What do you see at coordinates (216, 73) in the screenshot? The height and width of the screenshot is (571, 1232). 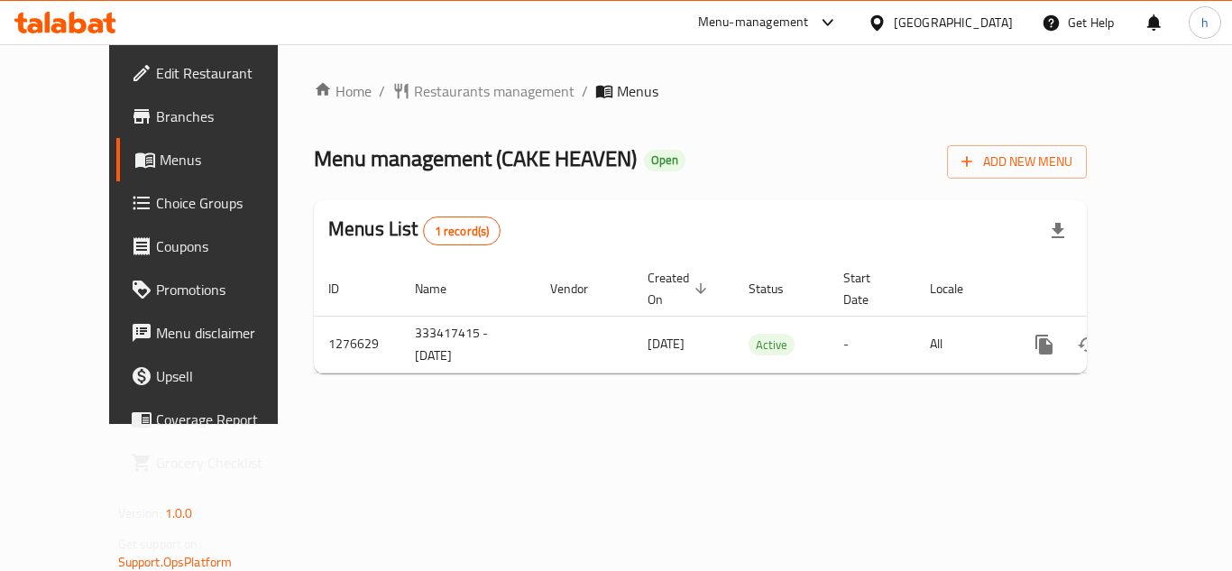 I see `a: Edit Restaurant` at bounding box center [216, 73].